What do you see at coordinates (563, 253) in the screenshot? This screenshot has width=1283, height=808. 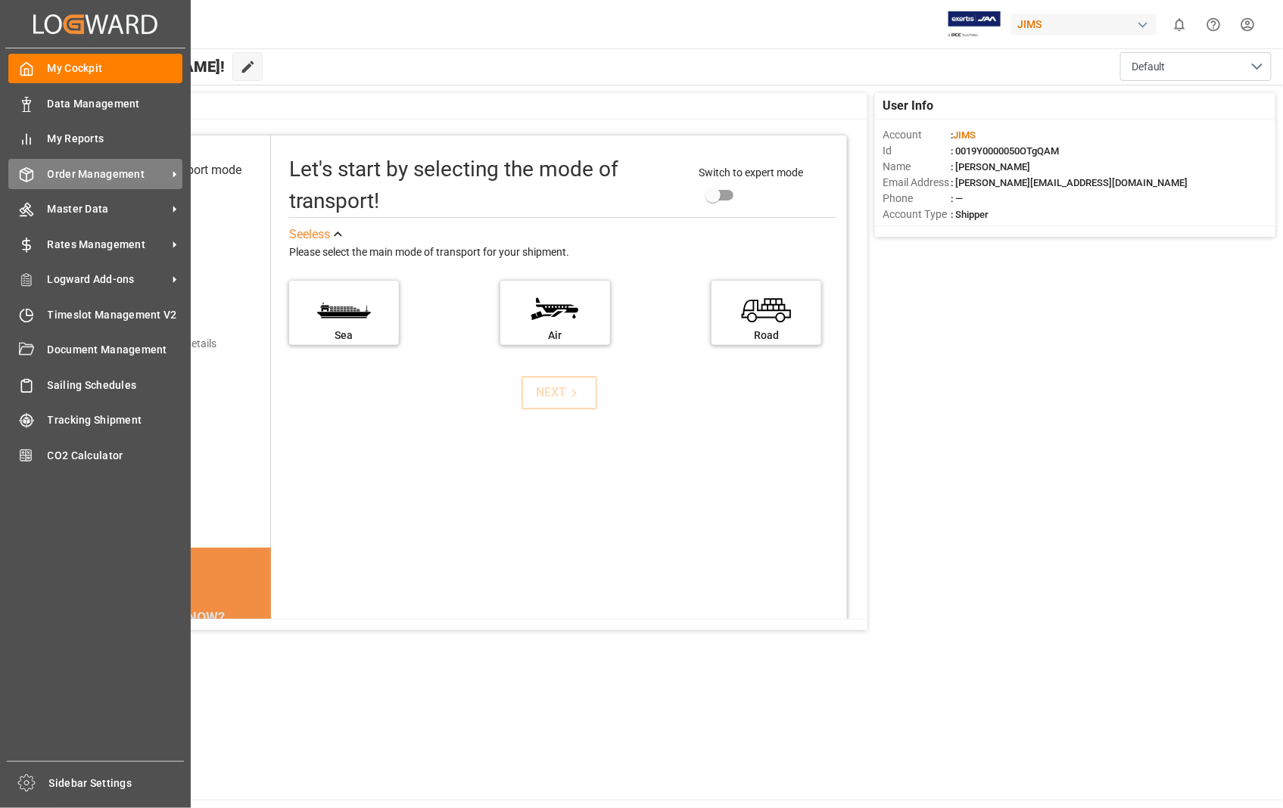 I see `div: Please select the main mode of transport for your shipment.` at bounding box center [563, 253].